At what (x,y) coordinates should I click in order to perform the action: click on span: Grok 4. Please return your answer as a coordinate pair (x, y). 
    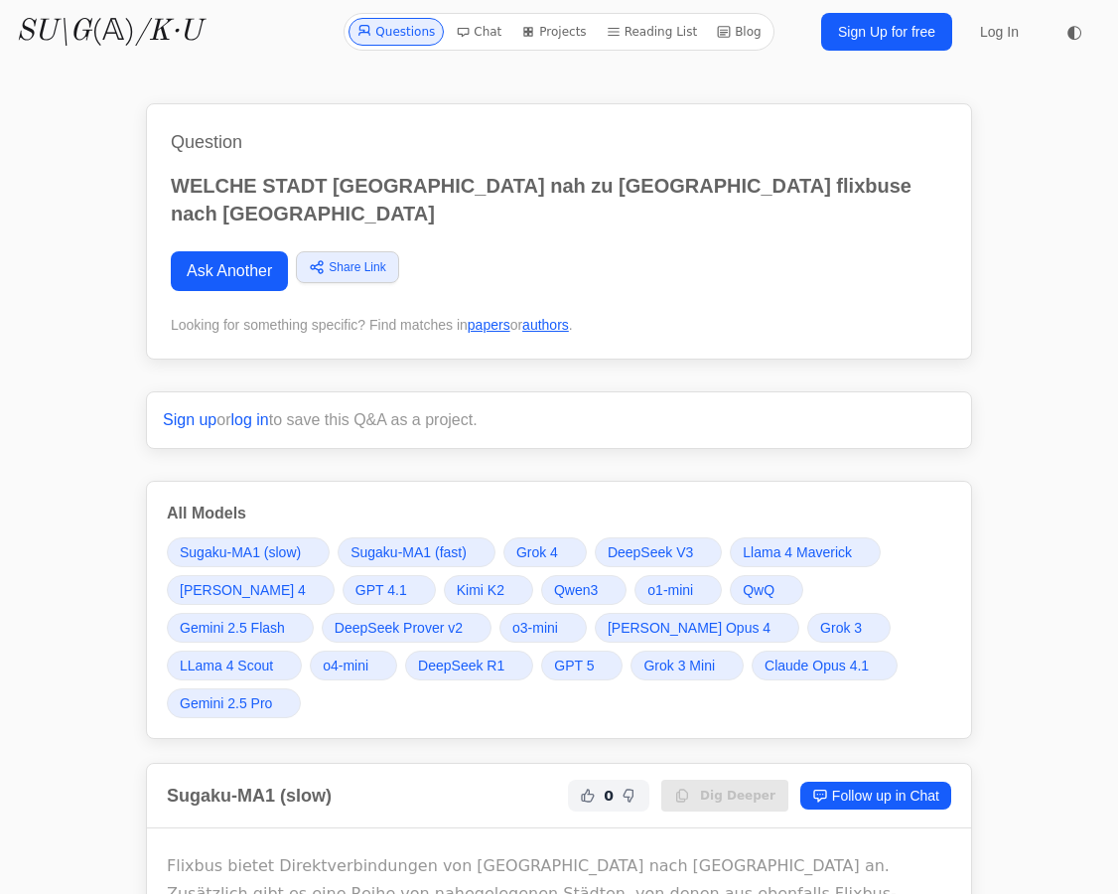
    Looking at the image, I should click on (537, 552).